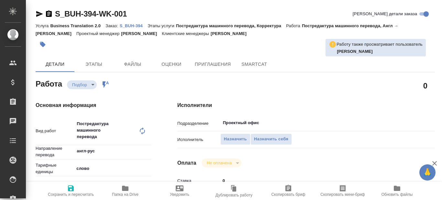 The width and height of the screenshot is (442, 200). What do you see at coordinates (91, 14) in the screenshot?
I see `a: S_BUH-394-WK-001` at bounding box center [91, 14].